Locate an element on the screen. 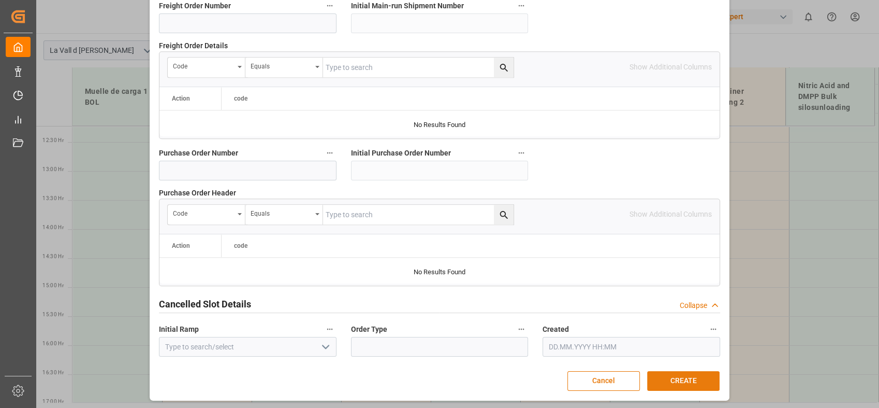 This screenshot has height=408, width=879. button: Cancel is located at coordinates (604, 381).